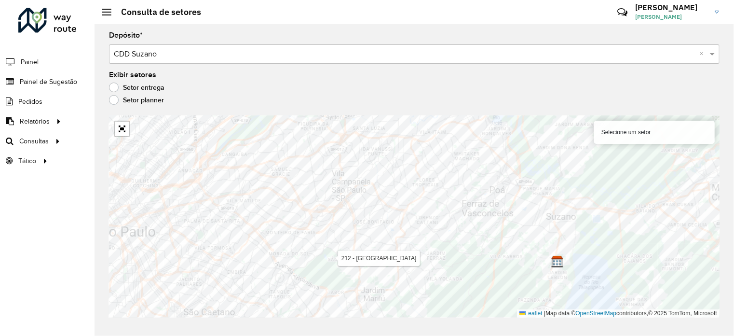 The image size is (734, 336). Describe the element at coordinates (622, 12) in the screenshot. I see `a: Contato Rápido` at that location.